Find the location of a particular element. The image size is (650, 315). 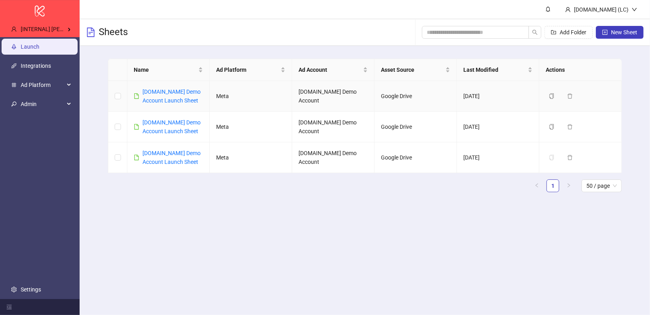

button: The sheet needs to be migrated before it can be duplicated. Please open the sheet to migrate it. is located at coordinates (554, 157).